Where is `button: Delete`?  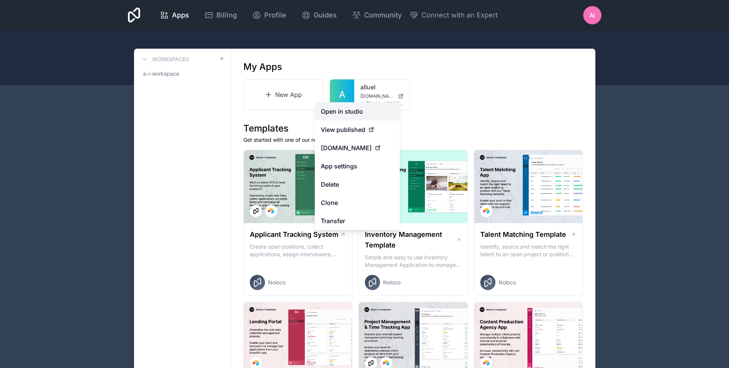
button: Delete is located at coordinates (357, 184).